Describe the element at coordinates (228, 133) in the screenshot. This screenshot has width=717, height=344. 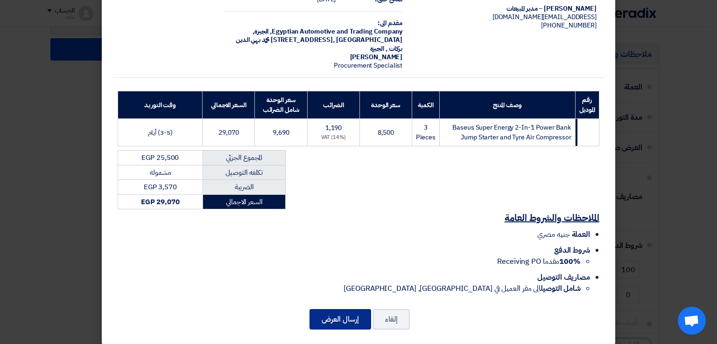
I see `span: 29,070` at that location.